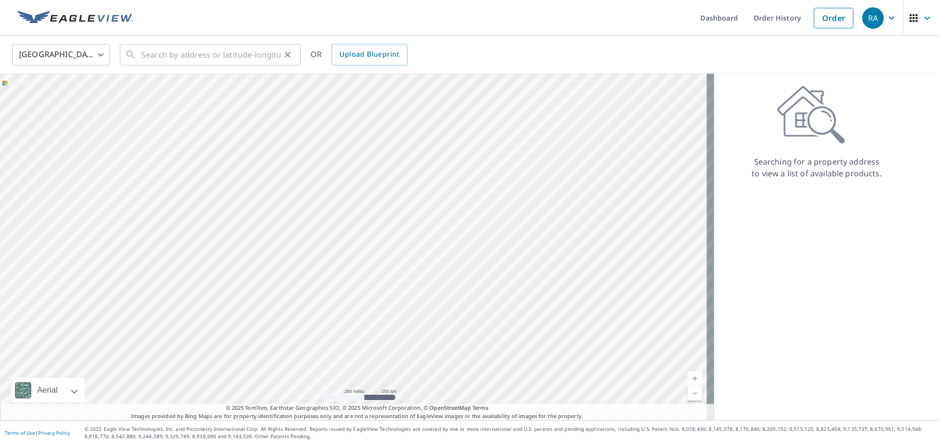  I want to click on a: Terms, so click(480, 408).